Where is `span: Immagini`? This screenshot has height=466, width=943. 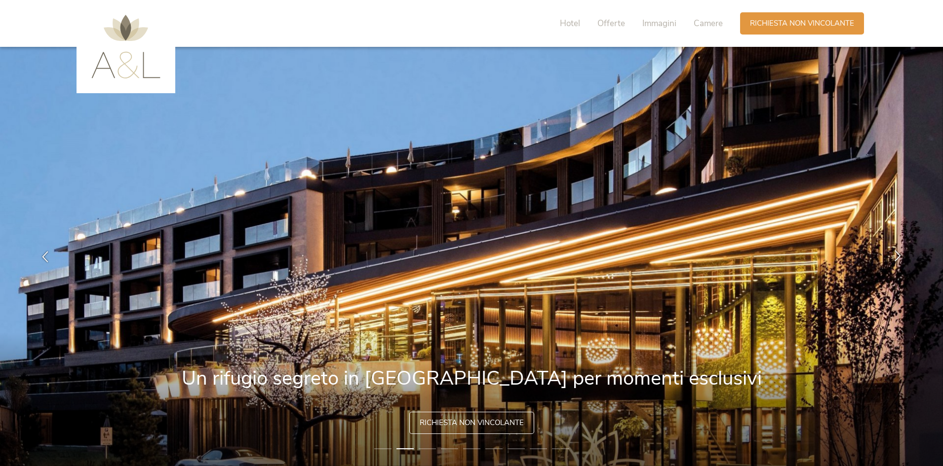 span: Immagini is located at coordinates (659, 23).